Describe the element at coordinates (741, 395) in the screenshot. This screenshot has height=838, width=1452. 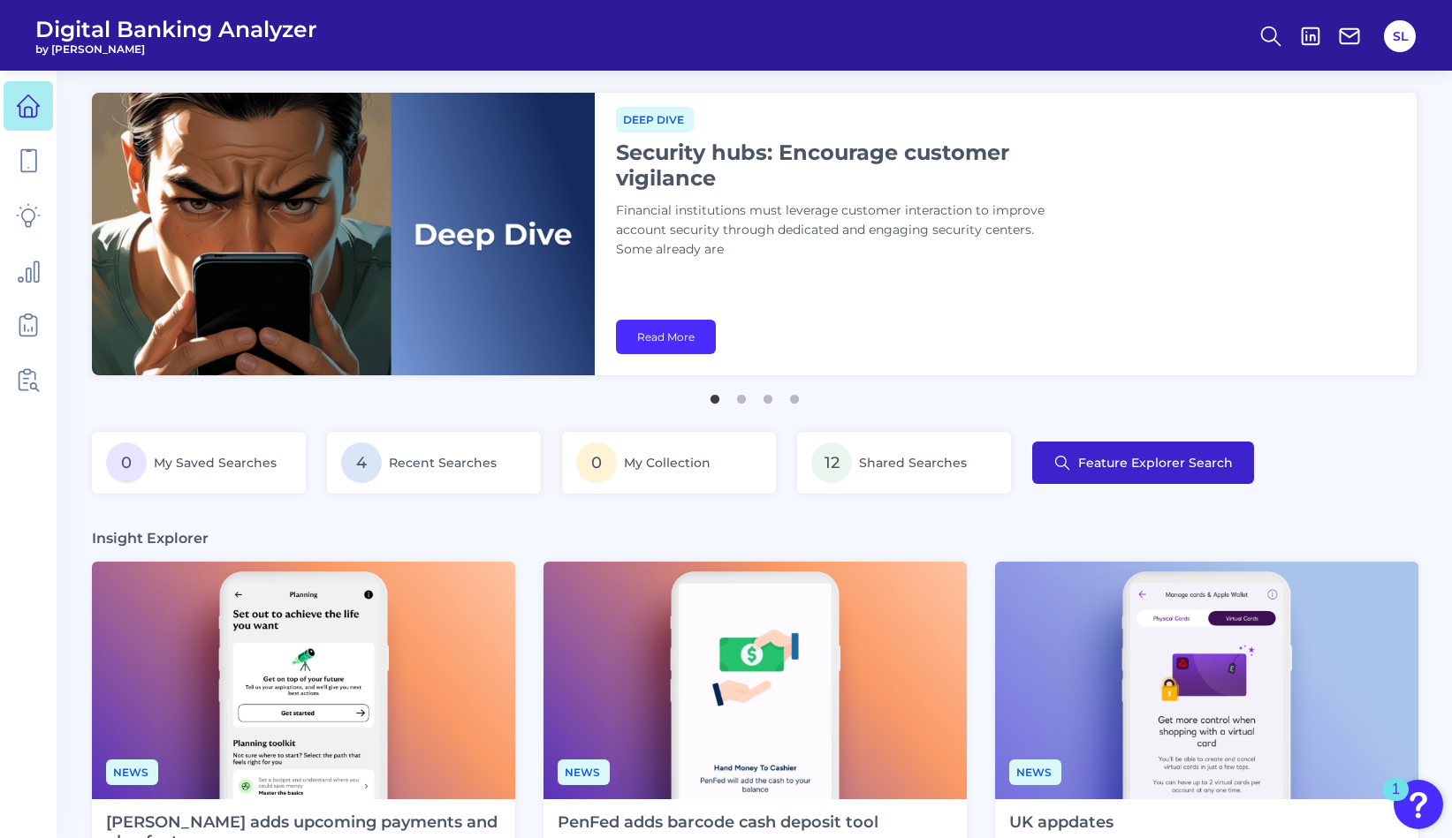
I see `button: 2` at that location.